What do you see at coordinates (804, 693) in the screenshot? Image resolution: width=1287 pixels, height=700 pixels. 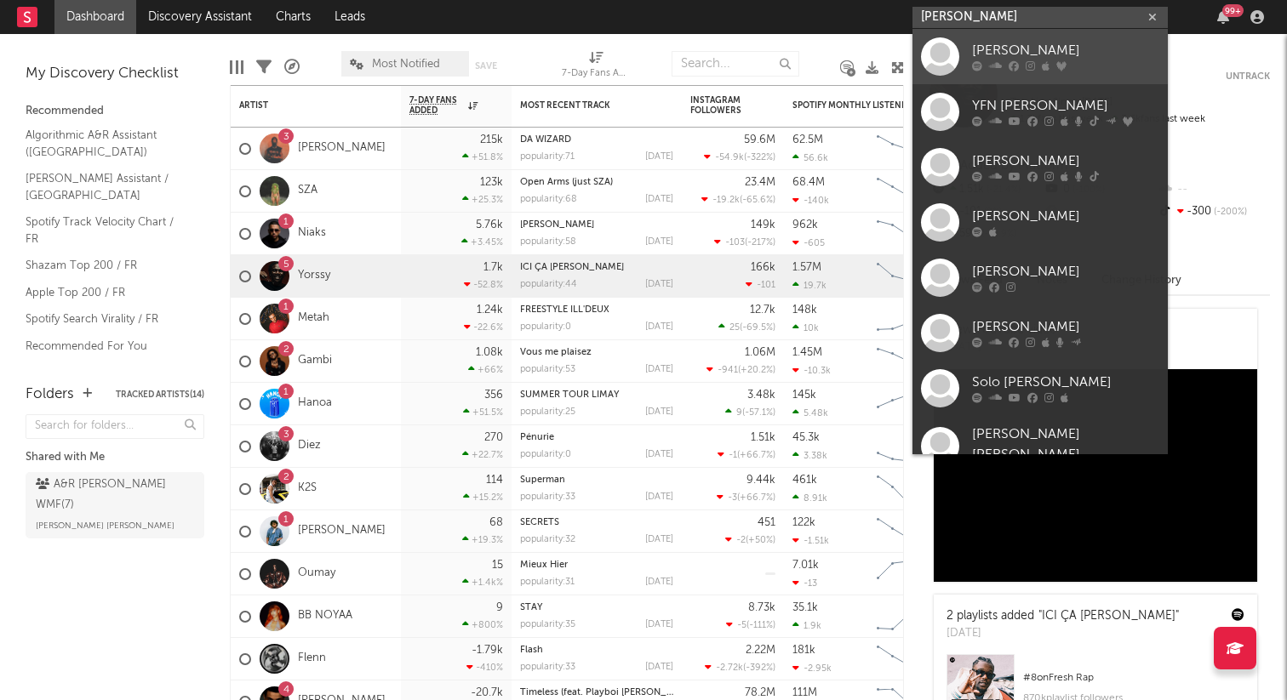 I see `div: 111M` at bounding box center [804, 693].